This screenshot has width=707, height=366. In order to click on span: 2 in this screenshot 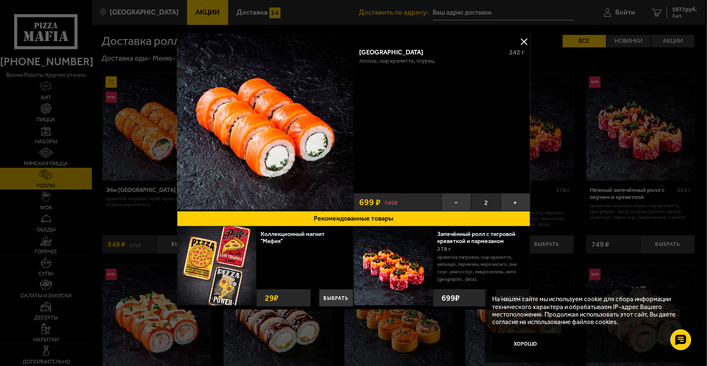, I will do `click(486, 202)`.